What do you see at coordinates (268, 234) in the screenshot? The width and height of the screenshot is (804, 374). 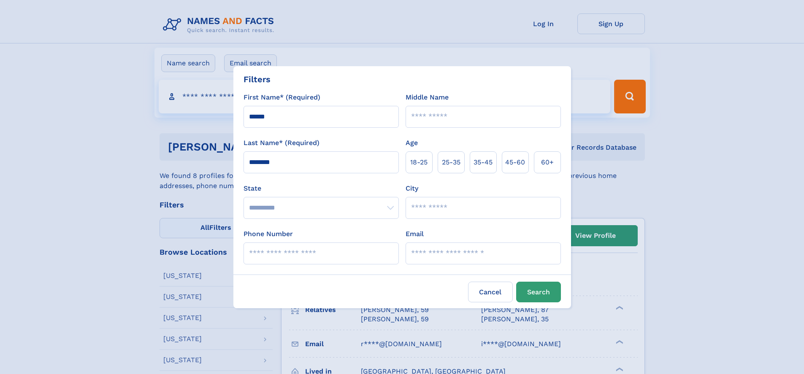 I see `label: Phone Number` at bounding box center [268, 234].